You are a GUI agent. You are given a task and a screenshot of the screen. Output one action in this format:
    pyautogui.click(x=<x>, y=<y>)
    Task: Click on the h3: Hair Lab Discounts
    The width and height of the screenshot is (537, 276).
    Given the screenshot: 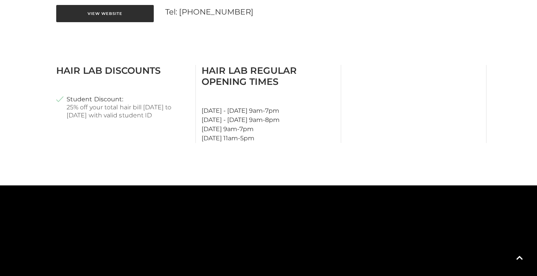 What is the action you would take?
    pyautogui.click(x=123, y=70)
    